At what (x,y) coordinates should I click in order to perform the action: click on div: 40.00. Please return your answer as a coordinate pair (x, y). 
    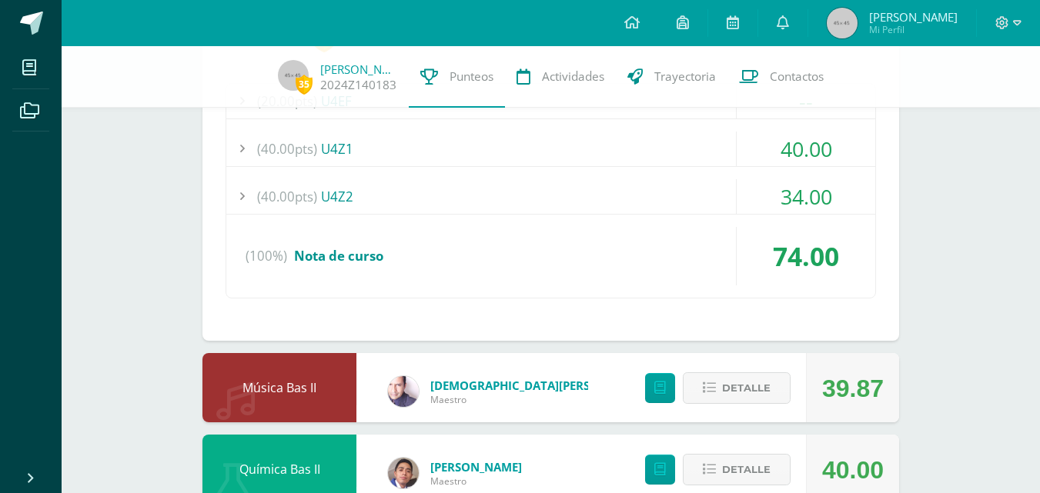
    Looking at the image, I should click on (806, 149).